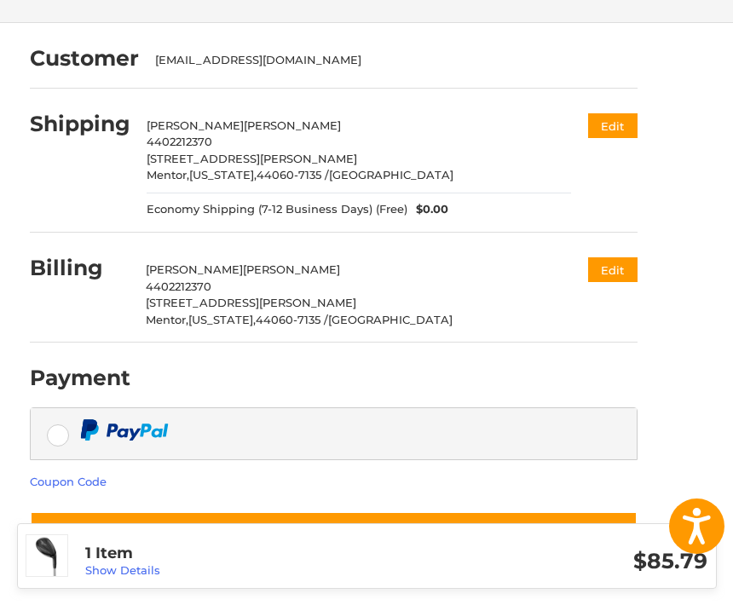  I want to click on h2: Billing, so click(79, 268).